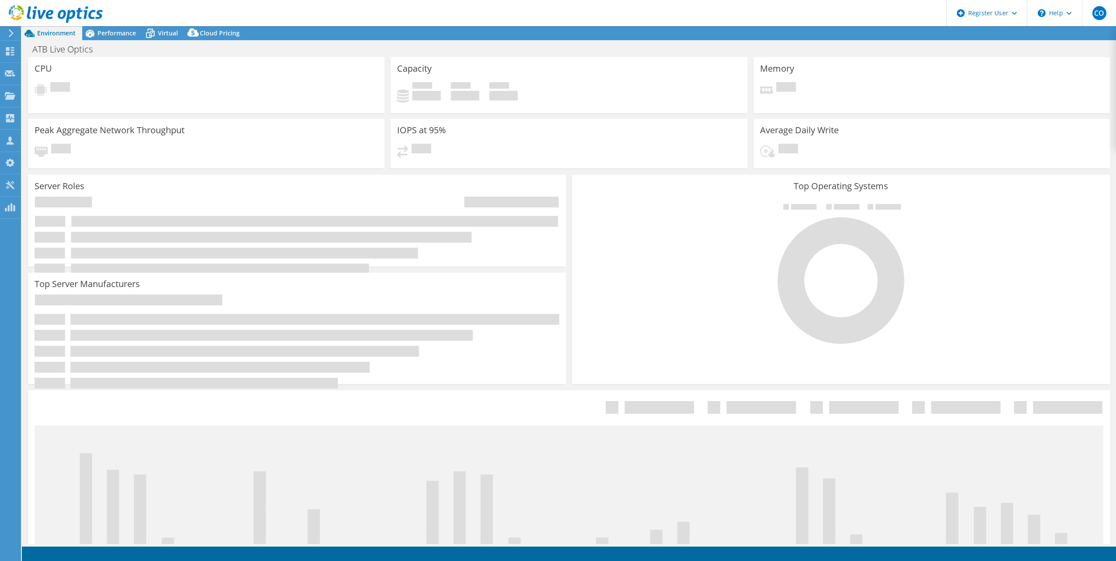  I want to click on h3: Memory, so click(777, 69).